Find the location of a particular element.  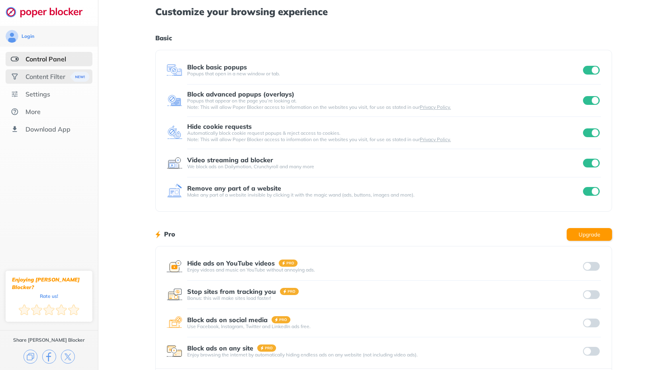

div: Block advanced popups (overlays) is located at coordinates (241, 94).